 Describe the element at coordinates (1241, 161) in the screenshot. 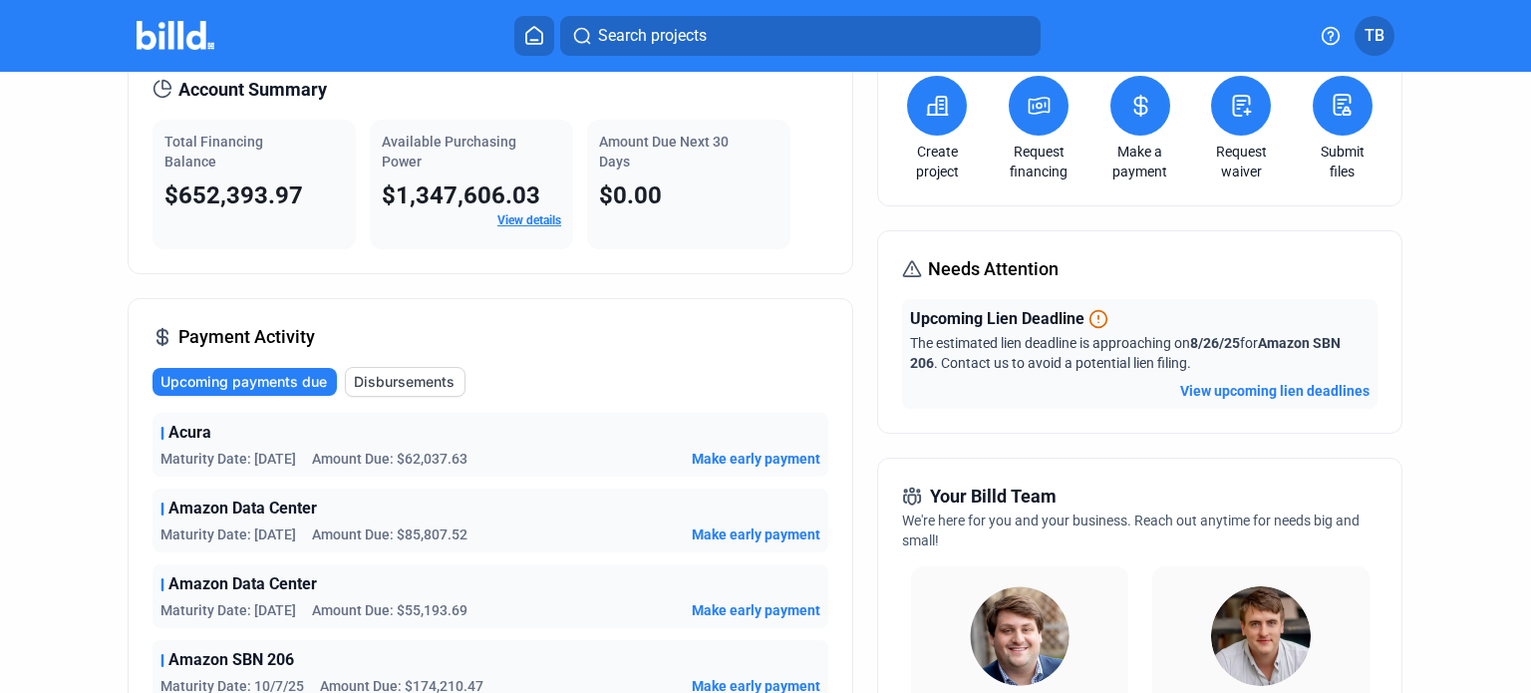

I see `a: Request waiver` at that location.